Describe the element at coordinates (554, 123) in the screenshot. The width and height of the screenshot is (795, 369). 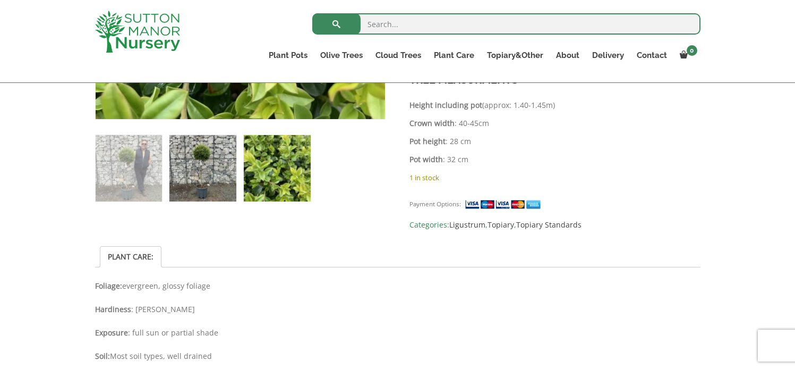
I see `p: : 40-45cm` at that location.